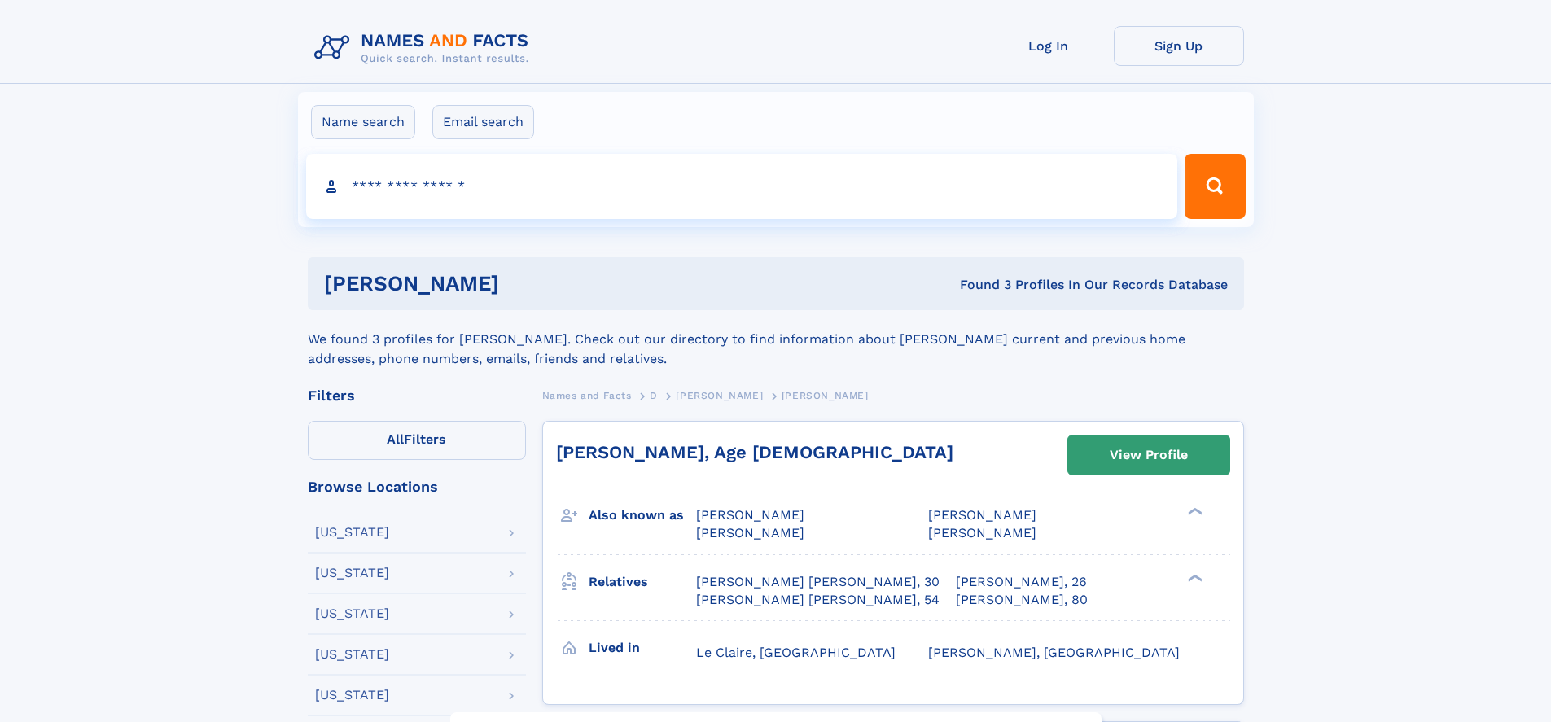 The width and height of the screenshot is (1551, 722). What do you see at coordinates (742, 187) in the screenshot?
I see `input: search input` at bounding box center [742, 187].